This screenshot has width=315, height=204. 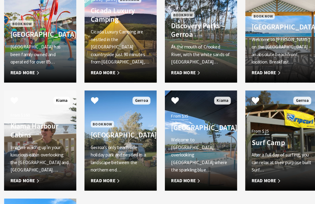 What do you see at coordinates (250, 99) in the screenshot?
I see `button: Click to Favourite Surf Camp` at bounding box center [250, 99].